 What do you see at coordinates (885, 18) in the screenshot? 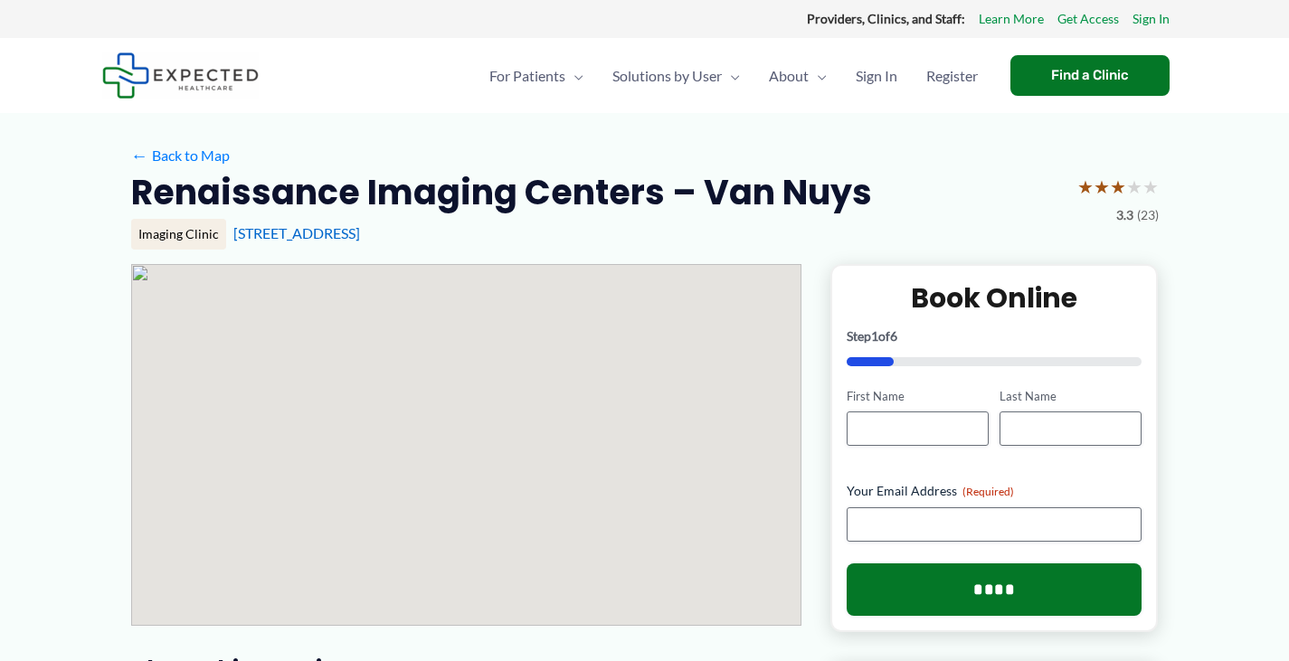
I see `strong: Providers, Clinics, and Staff:` at bounding box center [885, 18].